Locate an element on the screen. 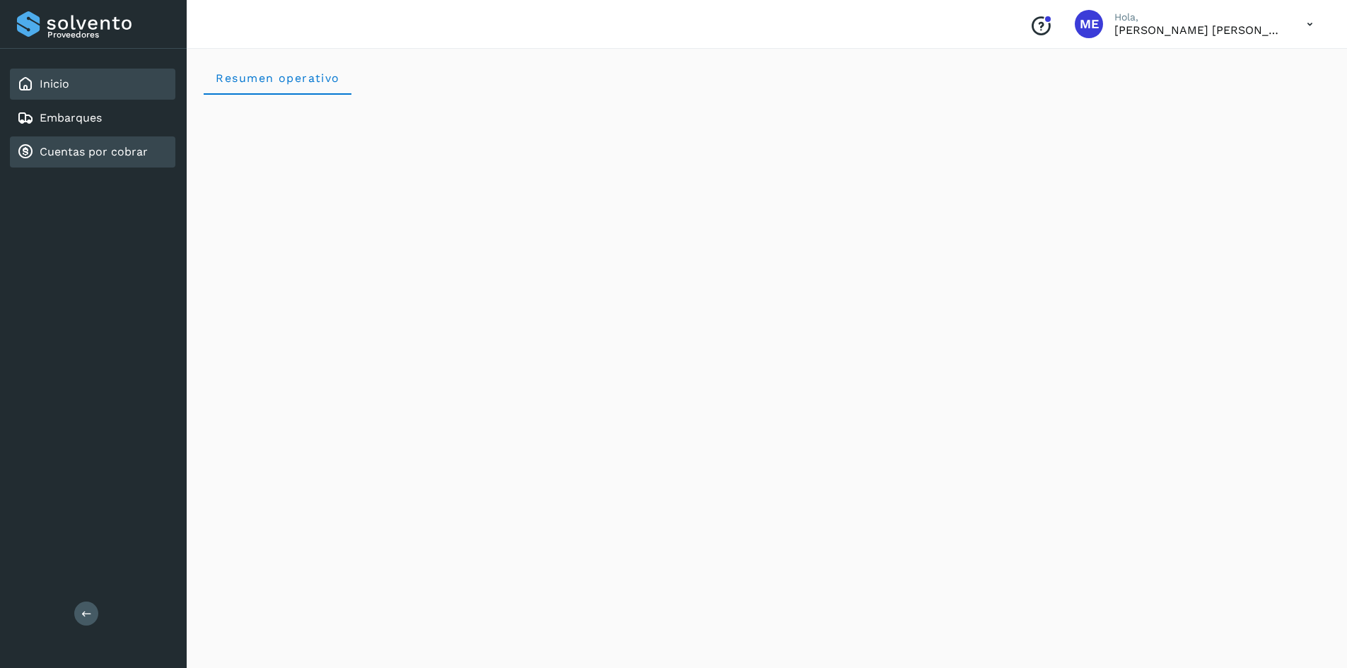 The height and width of the screenshot is (668, 1347). a: Inicio is located at coordinates (54, 83).